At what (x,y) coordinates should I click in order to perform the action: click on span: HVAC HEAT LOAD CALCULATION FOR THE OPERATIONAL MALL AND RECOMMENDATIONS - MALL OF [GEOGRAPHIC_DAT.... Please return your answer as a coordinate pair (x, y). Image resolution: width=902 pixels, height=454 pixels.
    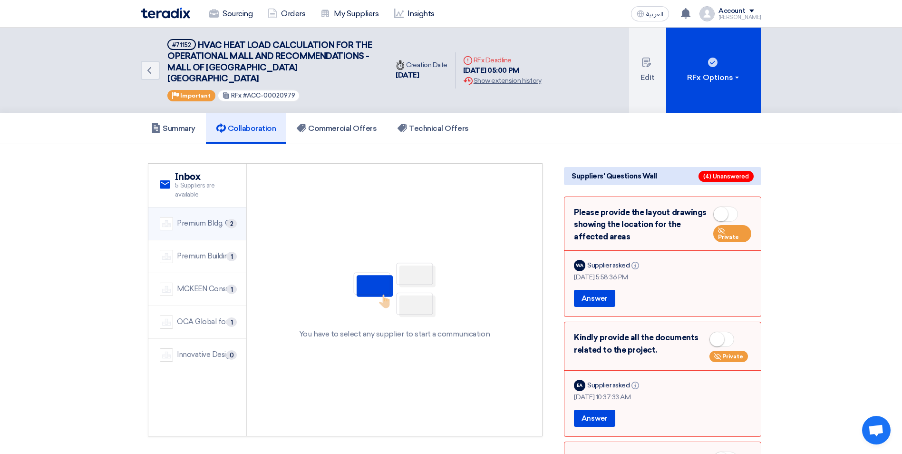
    Looking at the image, I should click on (270, 62).